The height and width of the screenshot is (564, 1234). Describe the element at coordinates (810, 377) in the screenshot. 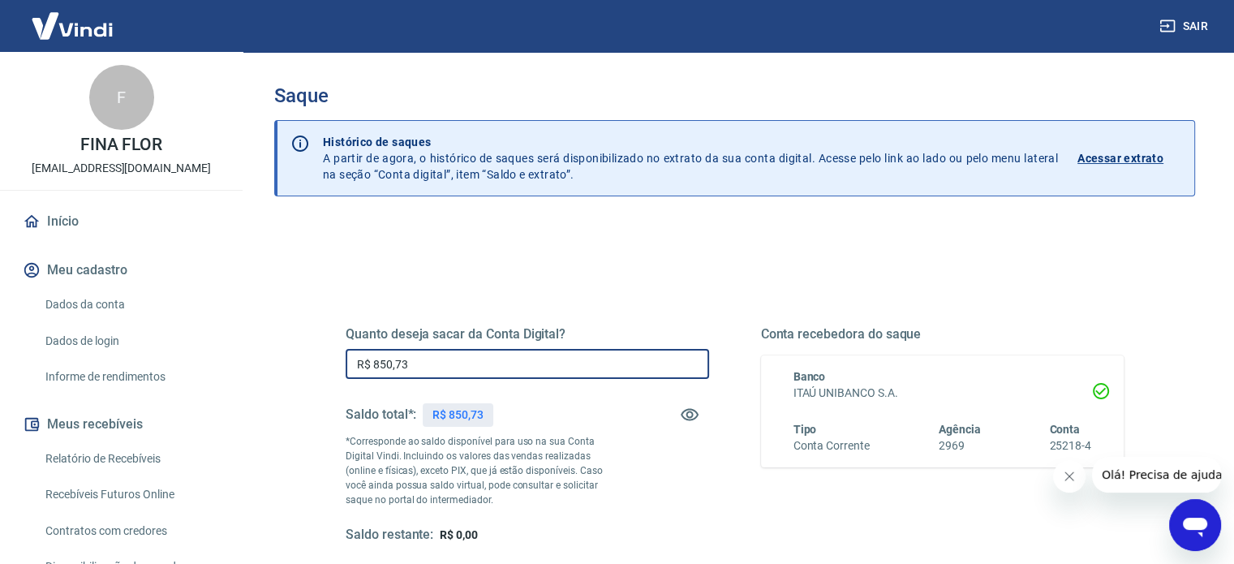

I see `span: Banco` at that location.